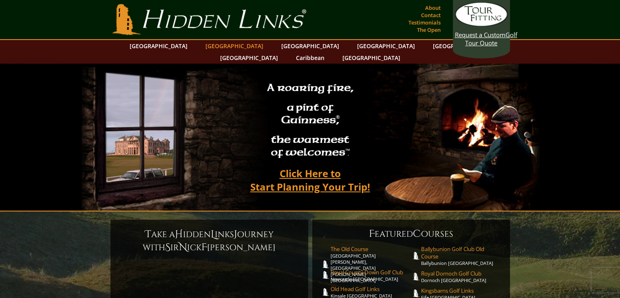 The width and height of the screenshot is (620, 298). What do you see at coordinates (179, 234) in the screenshot?
I see `span: H` at bounding box center [179, 234].